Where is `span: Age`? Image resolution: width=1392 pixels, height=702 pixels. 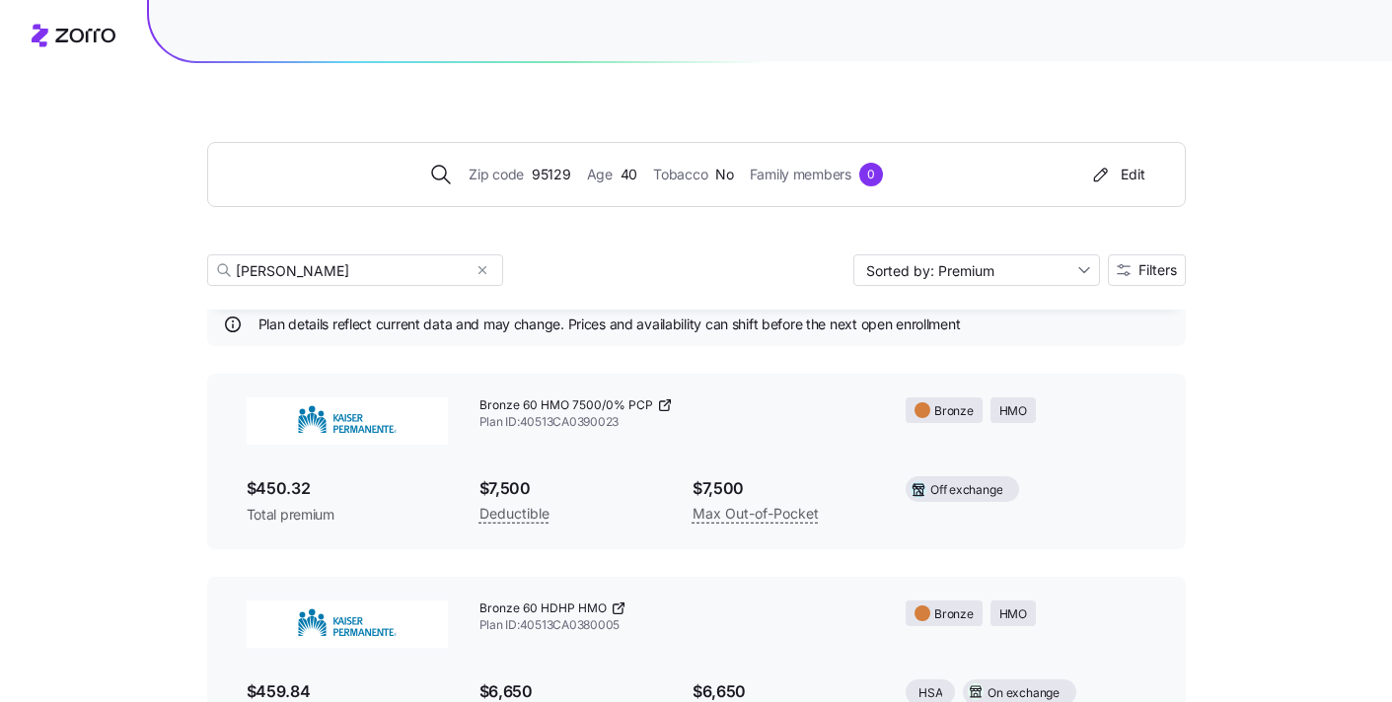 span: Age is located at coordinates (600, 175).